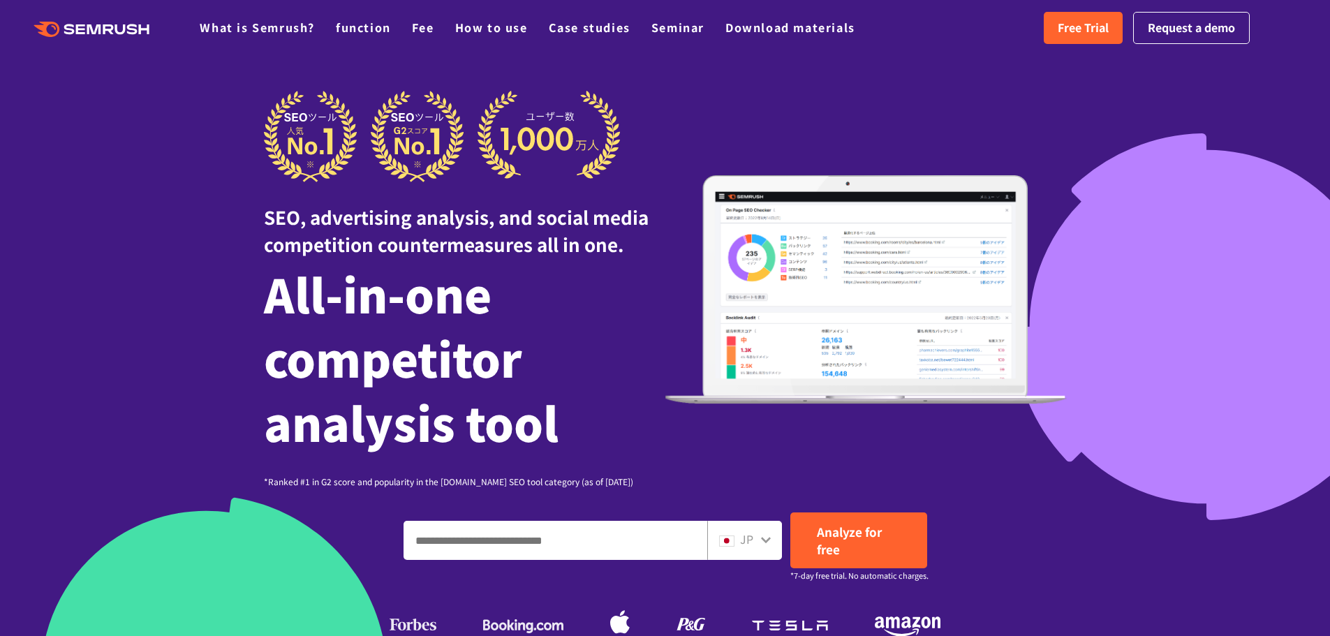 The height and width of the screenshot is (636, 1330). What do you see at coordinates (791, 27) in the screenshot?
I see `font: Download materials` at bounding box center [791, 27].